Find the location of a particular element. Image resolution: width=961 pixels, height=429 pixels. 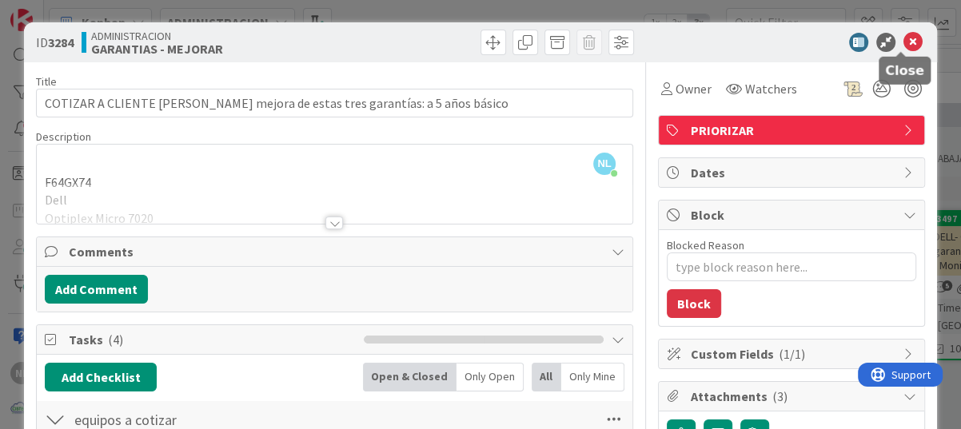

span: Block is located at coordinates (793, 215).